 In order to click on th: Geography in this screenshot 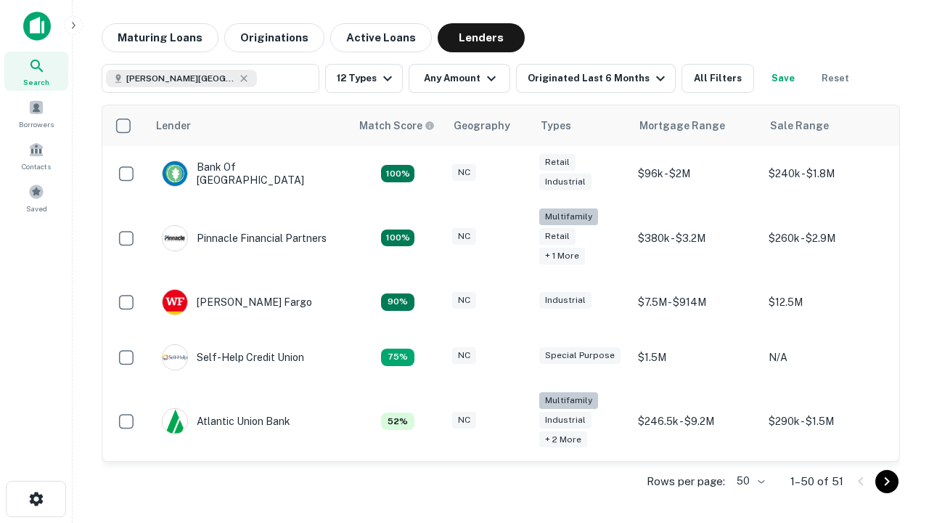, I will do `click(489, 126)`.